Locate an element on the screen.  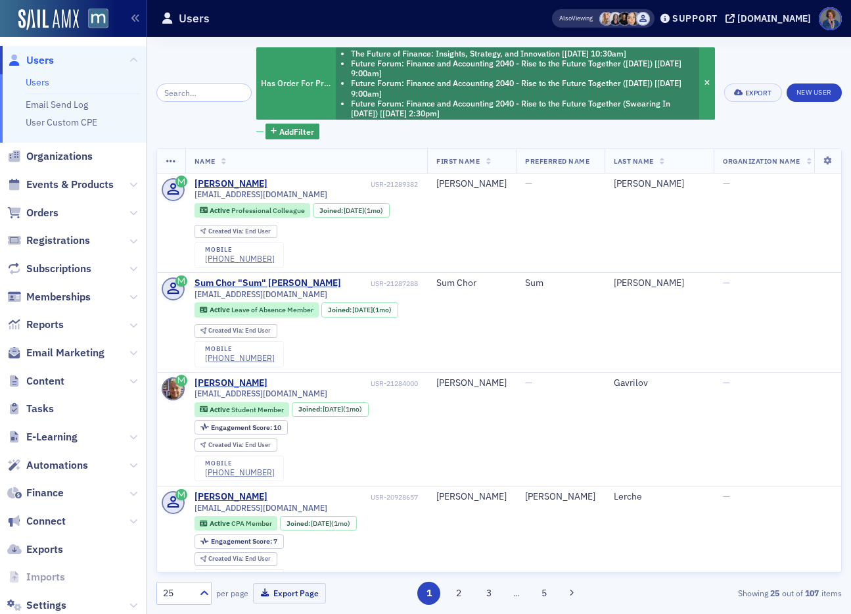
span: Subscriptions is located at coordinates (58, 269).